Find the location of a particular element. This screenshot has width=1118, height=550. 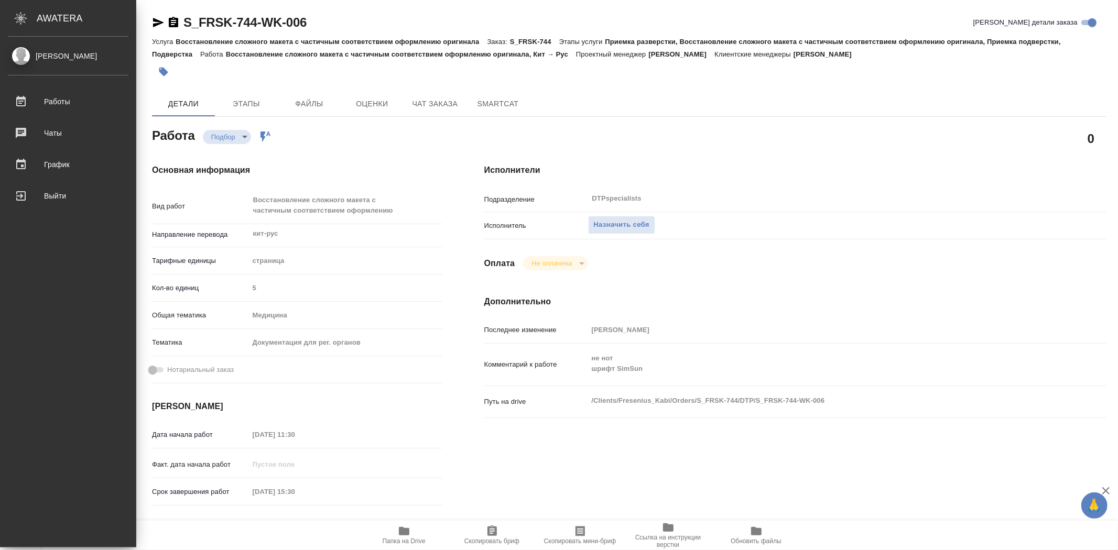

p: Факт. дата начала работ is located at coordinates (200, 465).